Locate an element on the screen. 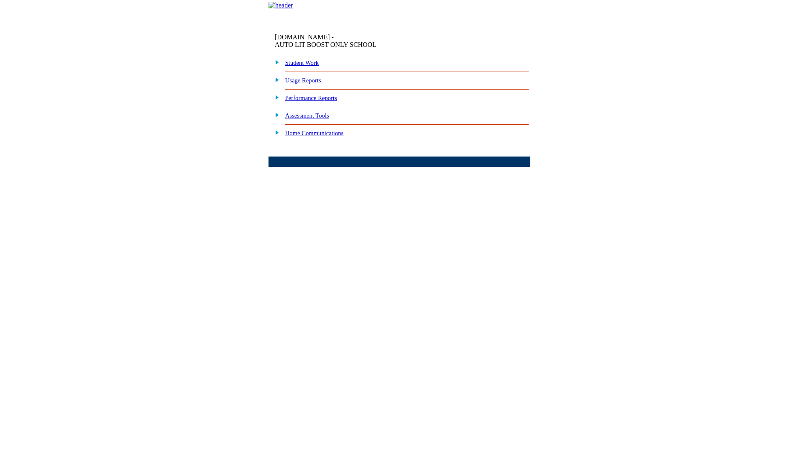 The height and width of the screenshot is (452, 803). a: Usage Reports is located at coordinates (303, 80).